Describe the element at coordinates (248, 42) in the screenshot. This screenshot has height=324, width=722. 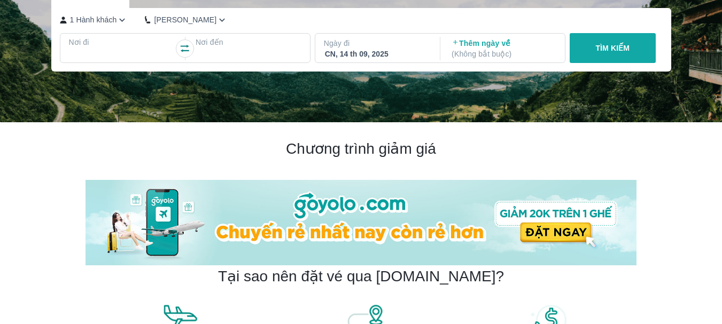
I see `p: Nơi đến` at that location.